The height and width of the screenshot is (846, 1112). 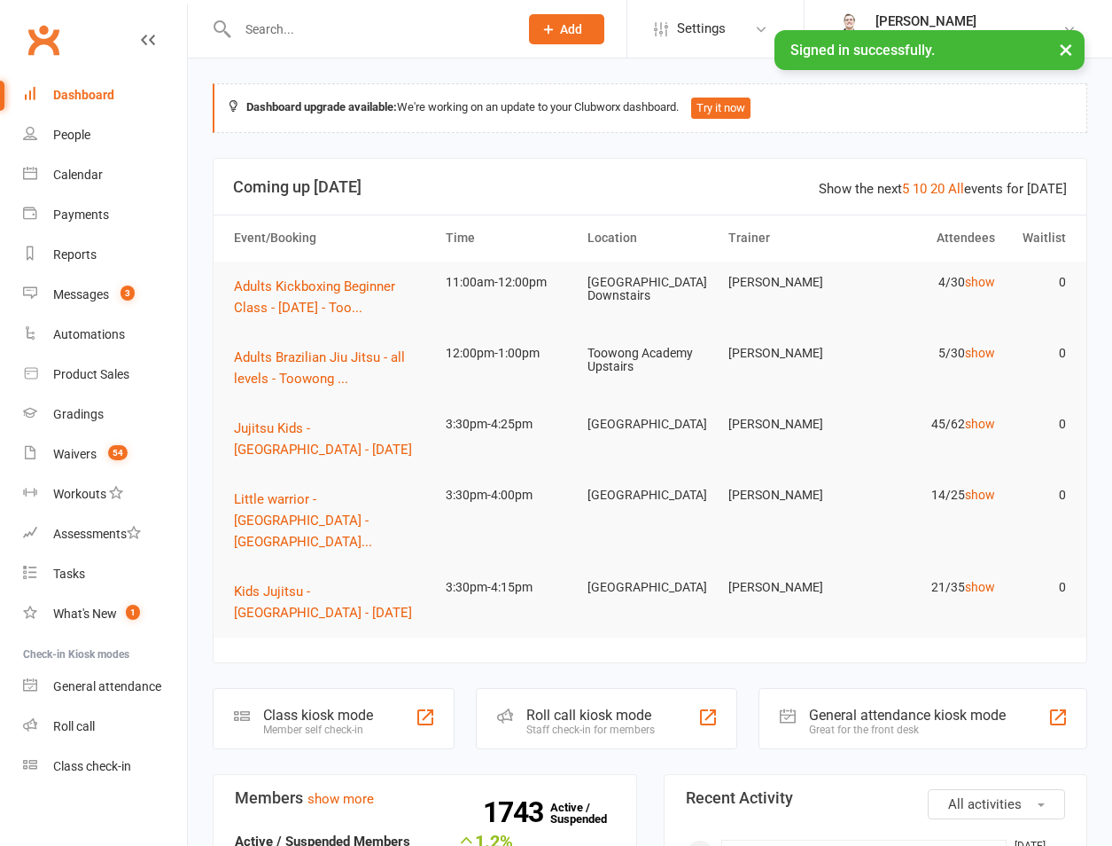 I want to click on td: 3:30pm-4:00pm, so click(x=508, y=495).